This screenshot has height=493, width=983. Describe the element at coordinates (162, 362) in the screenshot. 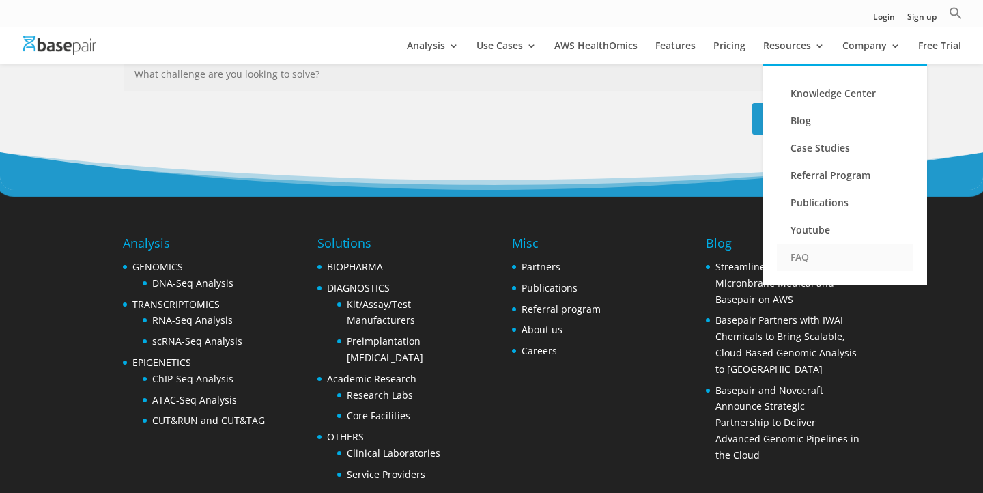

I see `a: EPIGENETICS` at that location.